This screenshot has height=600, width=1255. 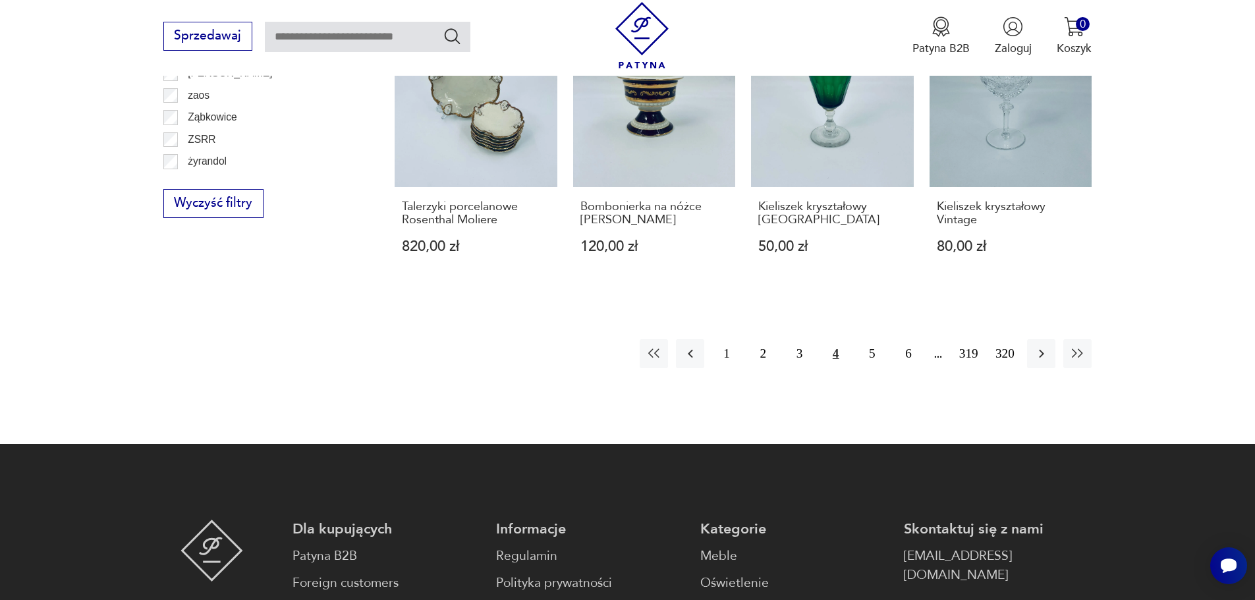 I want to click on p: Skontaktuj się z nami, so click(x=997, y=529).